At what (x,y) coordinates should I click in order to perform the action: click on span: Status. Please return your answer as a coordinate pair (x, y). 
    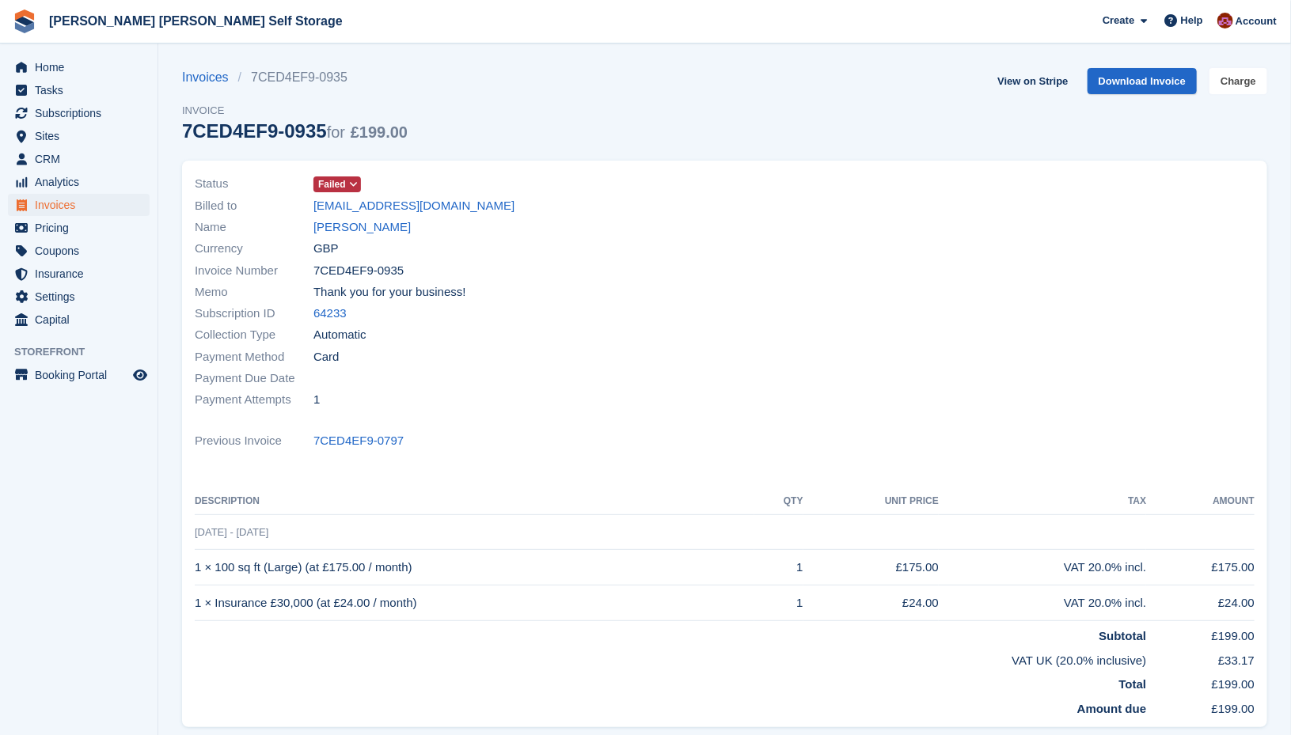
    Looking at the image, I should click on (254, 184).